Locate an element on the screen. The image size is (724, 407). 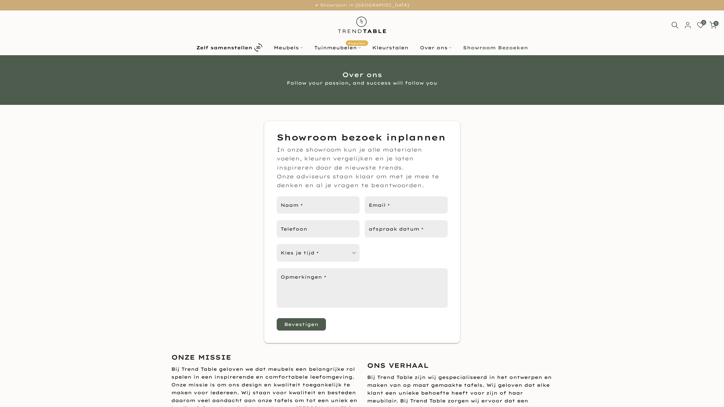
a: Kleurstalen is located at coordinates (390, 48).